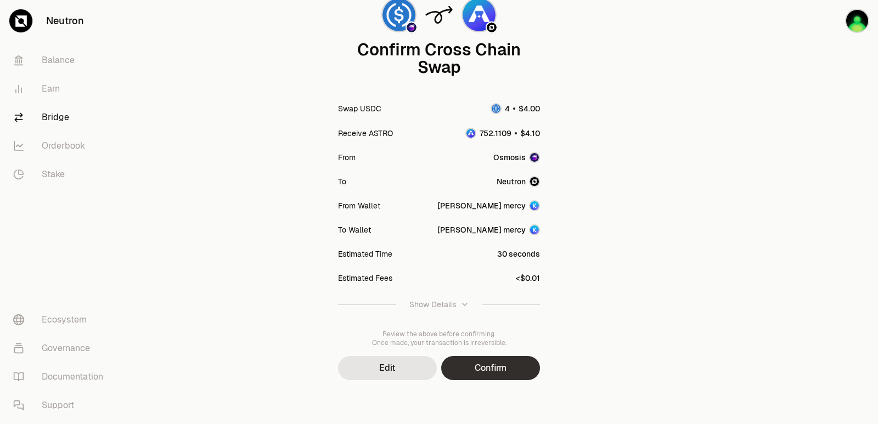 The height and width of the screenshot is (424, 878). I want to click on div: Estimated Fees, so click(365, 278).